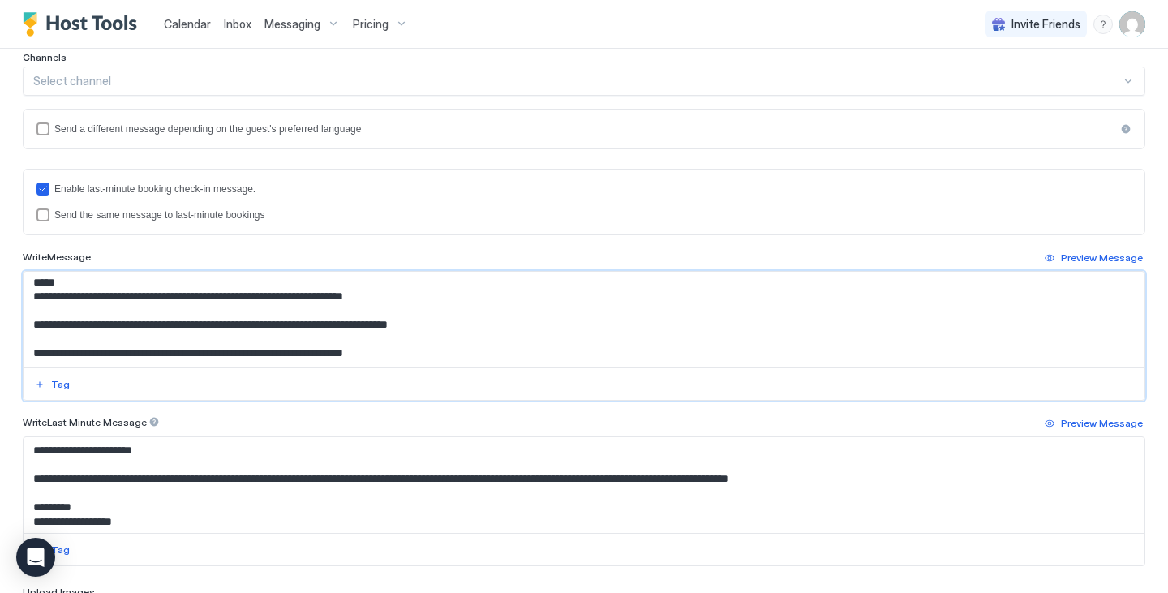  I want to click on span: Write Message, so click(57, 256).